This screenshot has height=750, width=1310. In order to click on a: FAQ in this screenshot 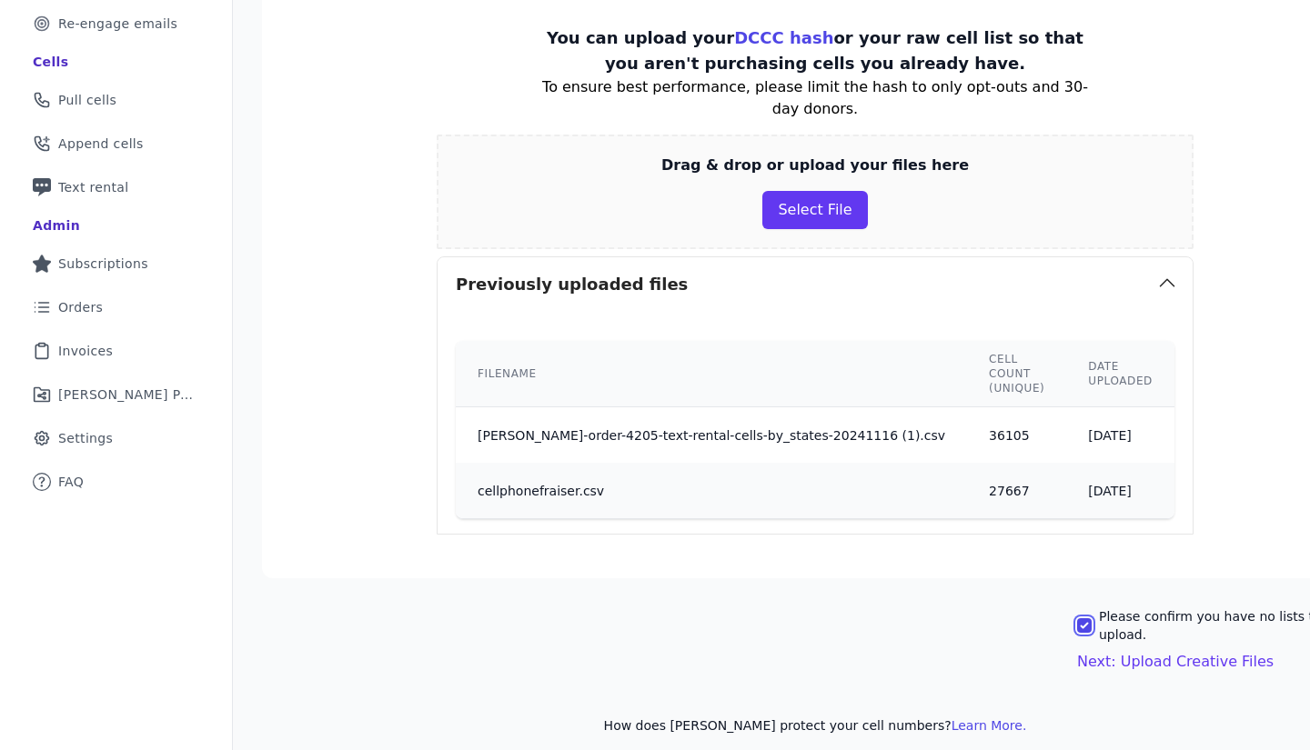, I will do `click(116, 482)`.